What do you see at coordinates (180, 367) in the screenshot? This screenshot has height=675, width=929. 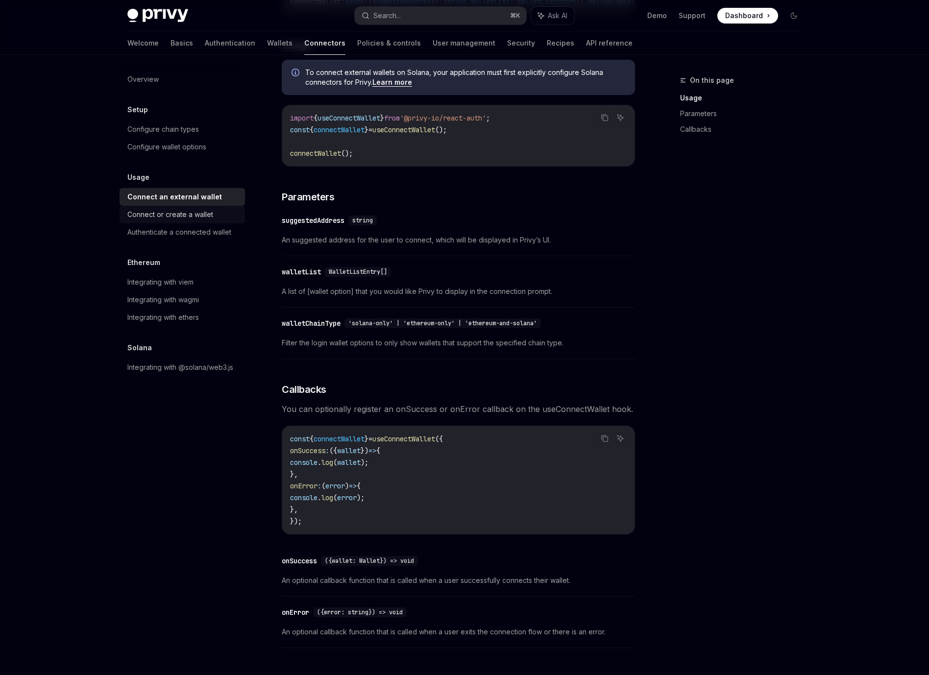 I see `div: Integrating with @solana/web3.js` at bounding box center [180, 367].